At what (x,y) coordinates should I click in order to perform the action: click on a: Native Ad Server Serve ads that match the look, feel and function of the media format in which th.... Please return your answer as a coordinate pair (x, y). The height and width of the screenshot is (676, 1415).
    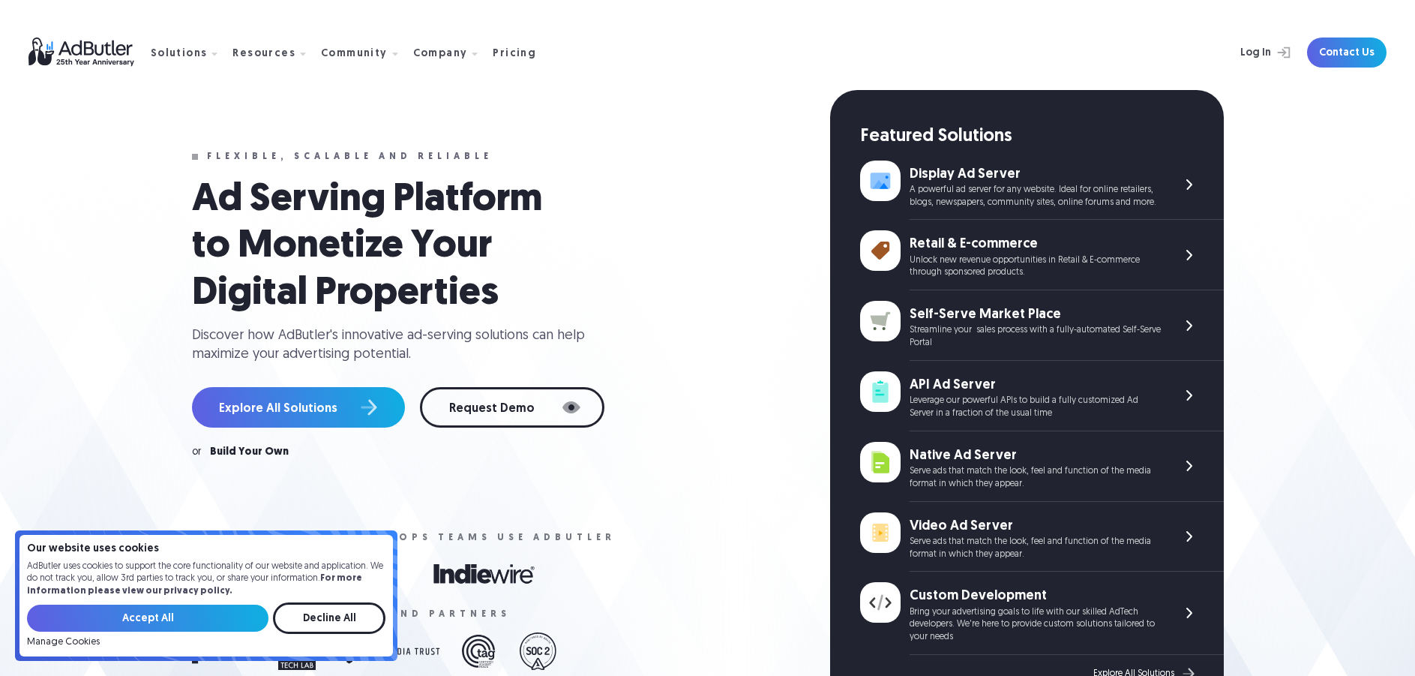
    Looking at the image, I should click on (1041, 466).